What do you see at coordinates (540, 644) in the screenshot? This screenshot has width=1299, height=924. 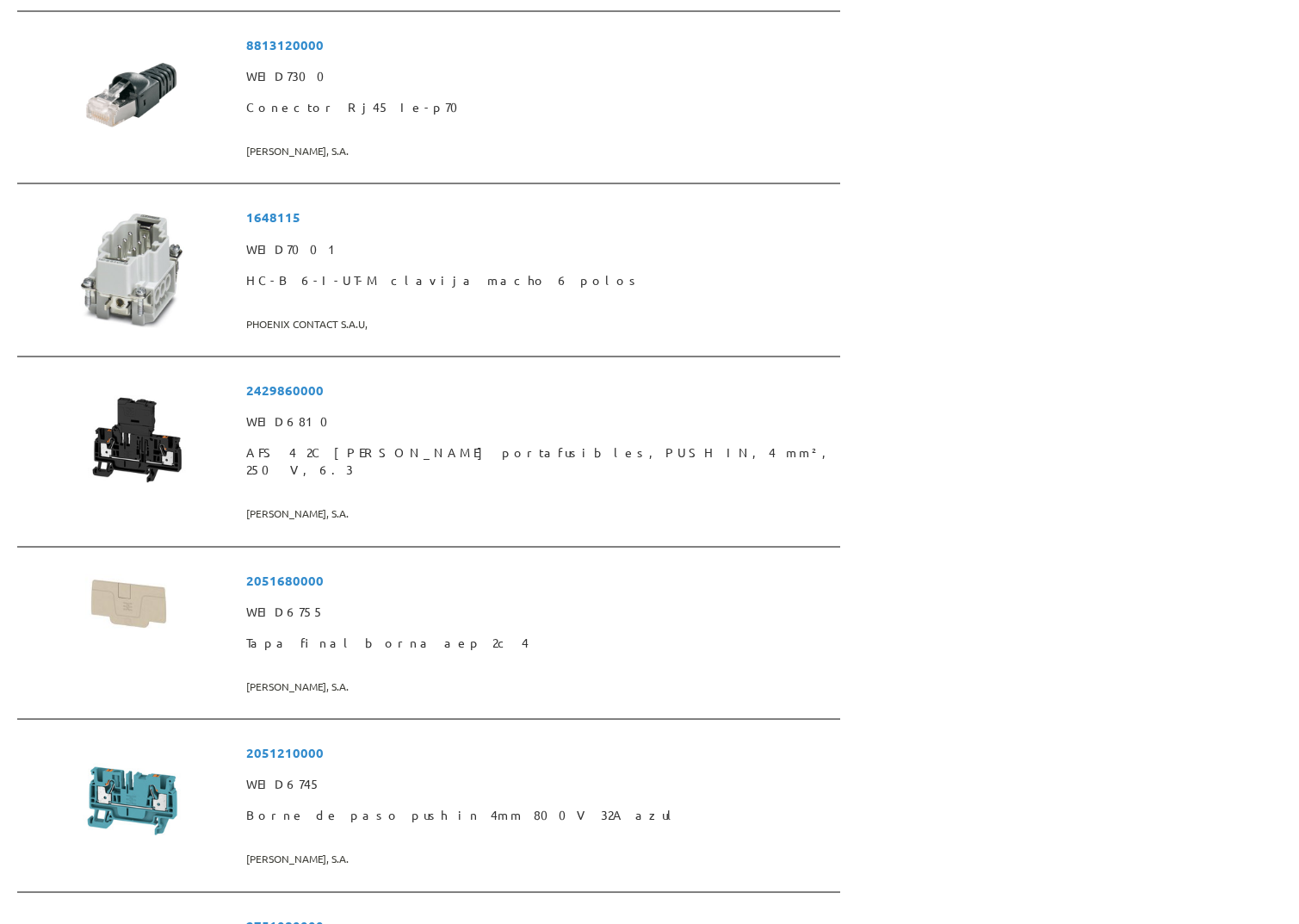 I see `span: Tapa final borna aep 2c 4` at bounding box center [540, 644].